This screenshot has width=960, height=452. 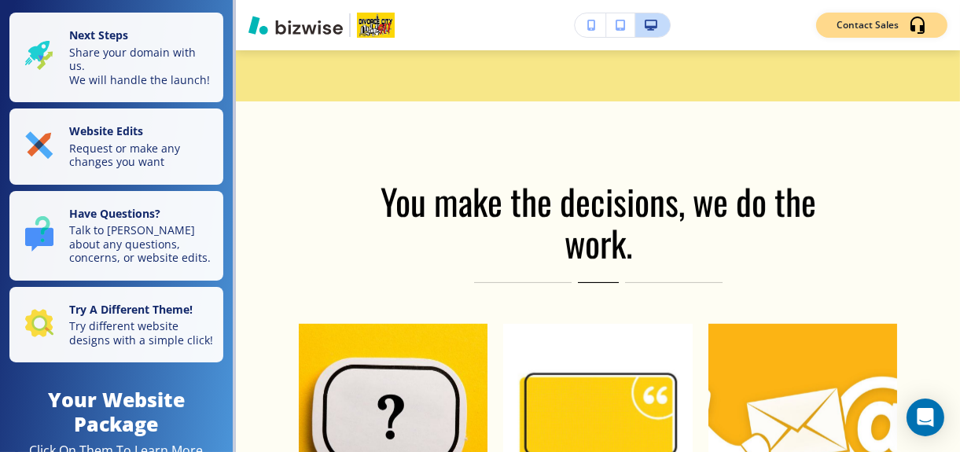 I want to click on strong: Next Steps, so click(x=98, y=35).